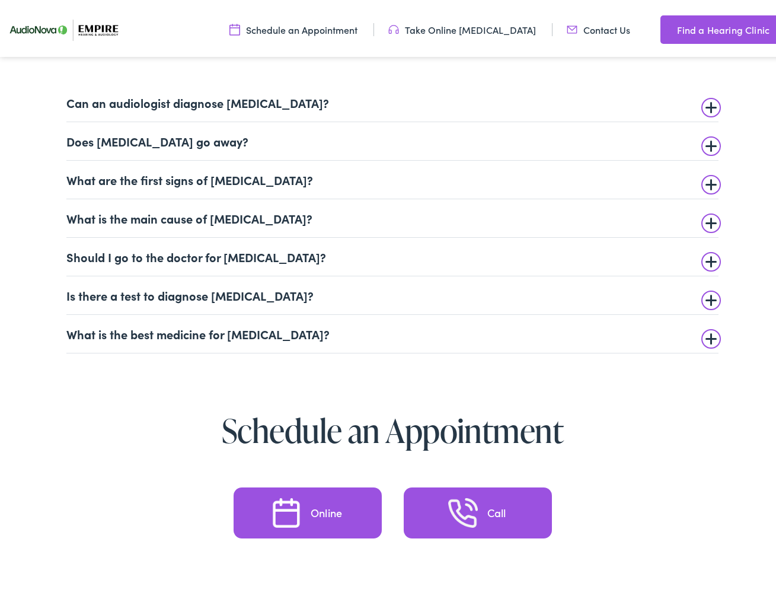 This screenshot has height=596, width=776. I want to click on a: Take an Online Hearing Test Call, so click(478, 509).